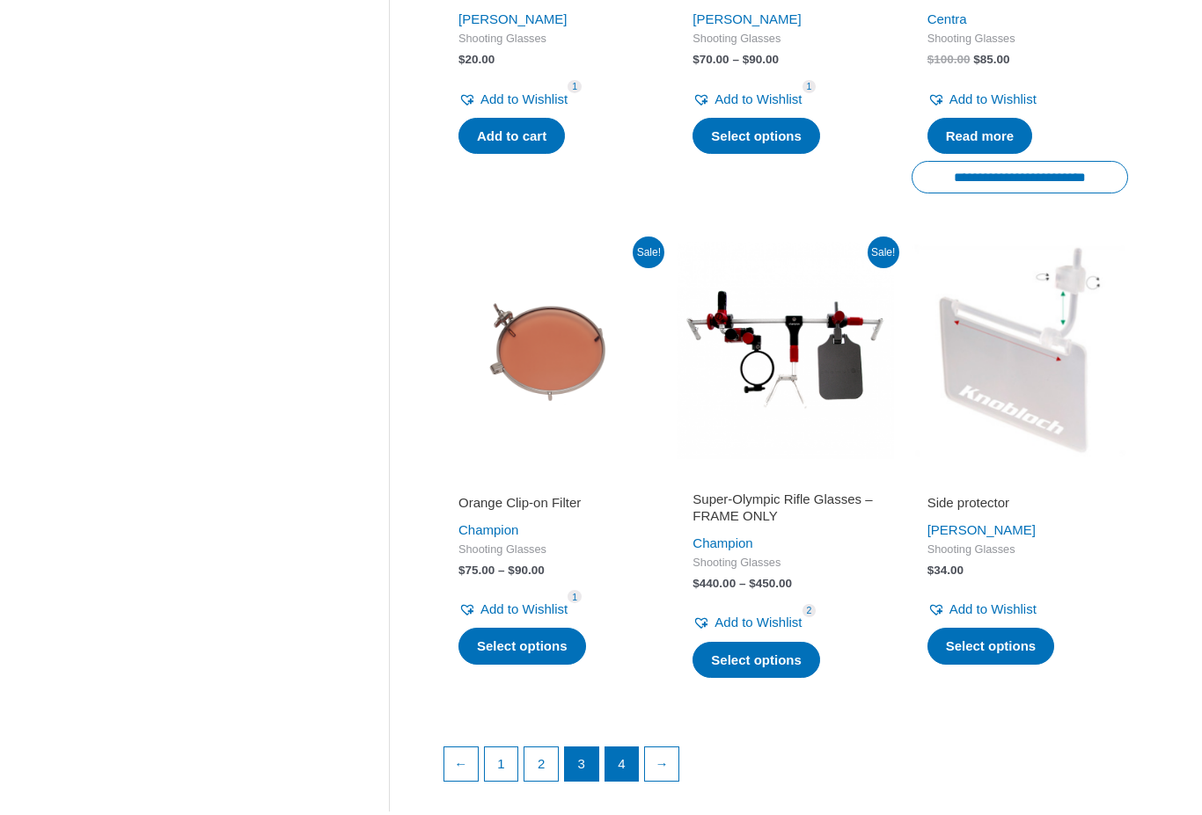 This screenshot has width=1202, height=815. What do you see at coordinates (476, 59) in the screenshot?
I see `bdi: 20.00` at bounding box center [476, 59].